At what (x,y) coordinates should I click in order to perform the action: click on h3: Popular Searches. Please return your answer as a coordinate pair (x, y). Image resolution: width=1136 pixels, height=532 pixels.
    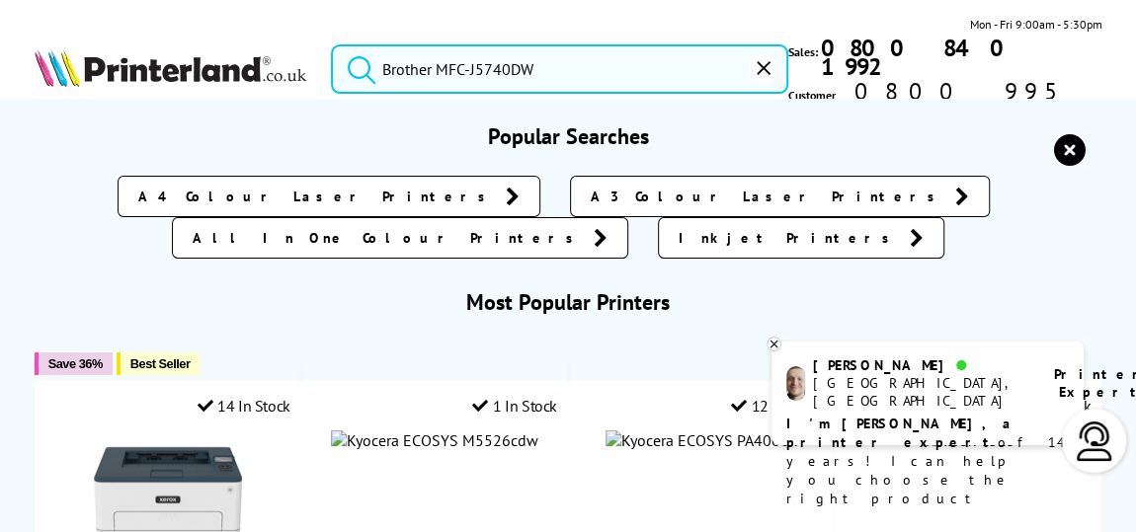
    Looking at the image, I should click on (568, 136).